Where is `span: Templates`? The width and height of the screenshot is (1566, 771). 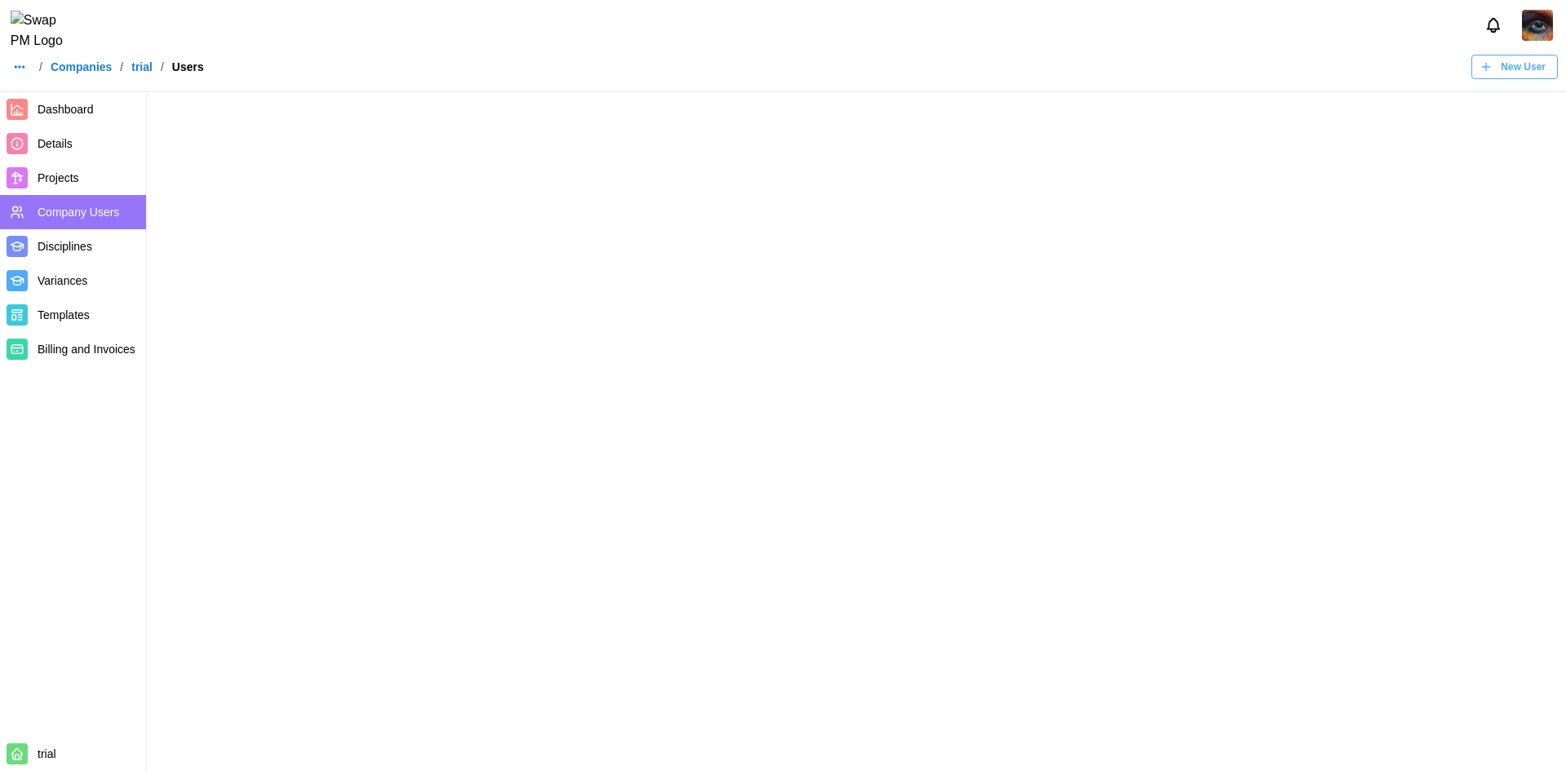 span: Templates is located at coordinates (64, 315).